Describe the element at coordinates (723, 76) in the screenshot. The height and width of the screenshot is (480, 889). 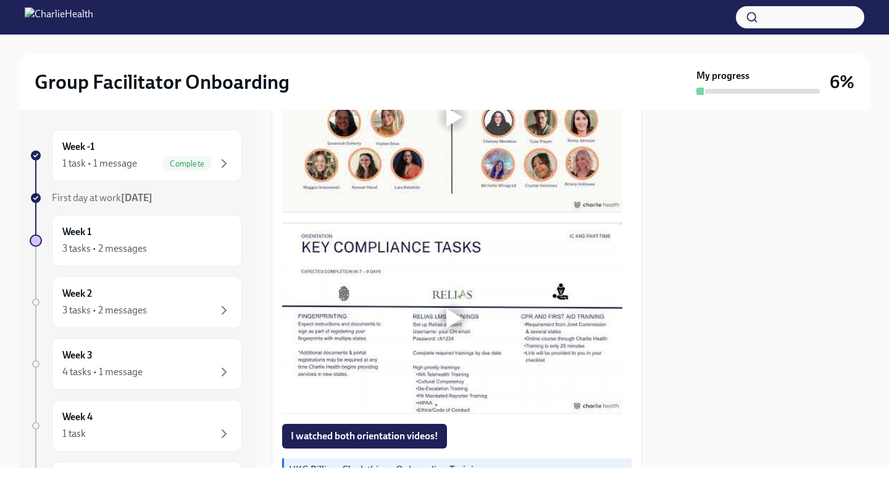
I see `strong: My progress` at that location.